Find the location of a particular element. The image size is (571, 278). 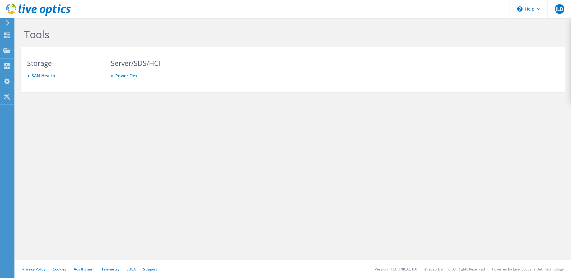

h3: Storage is located at coordinates (63, 63).